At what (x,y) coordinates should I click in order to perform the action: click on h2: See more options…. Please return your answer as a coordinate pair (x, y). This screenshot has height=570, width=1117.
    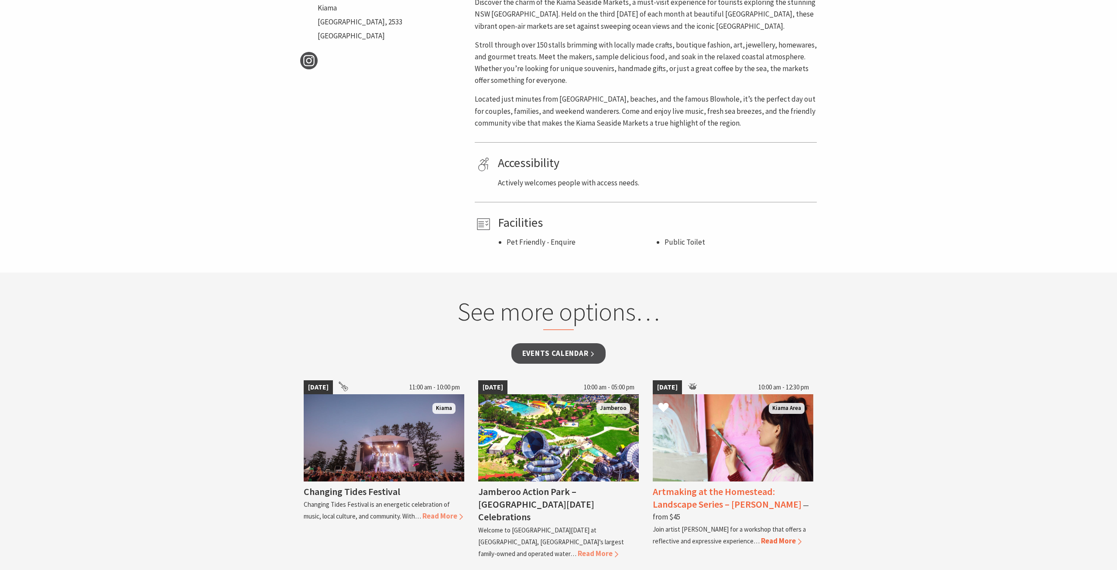
    Looking at the image, I should click on (558, 314).